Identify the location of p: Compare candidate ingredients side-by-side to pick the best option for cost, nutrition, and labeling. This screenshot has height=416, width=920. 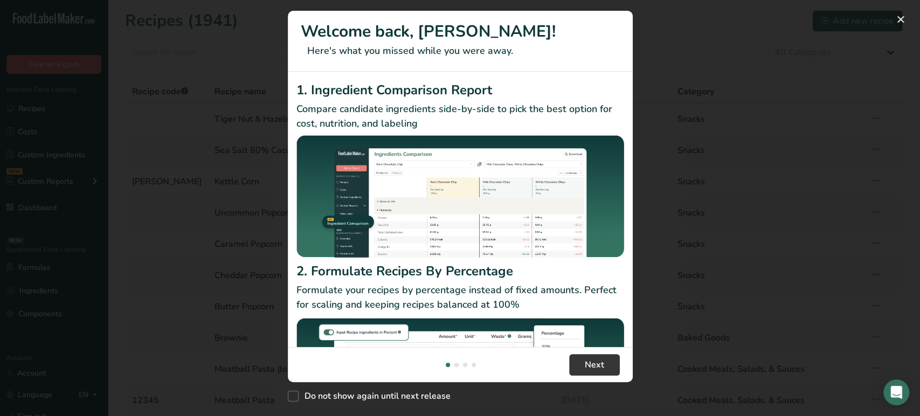
(460, 116).